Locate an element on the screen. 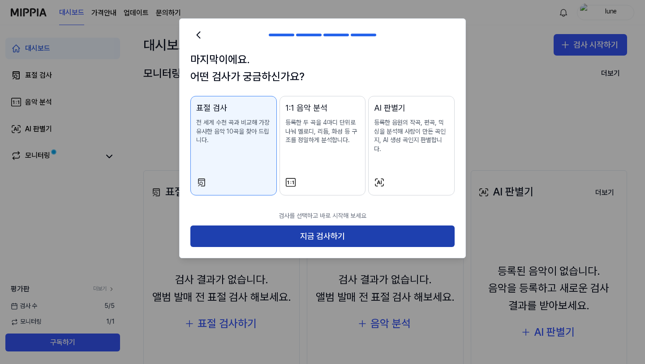 Image resolution: width=645 pixels, height=364 pixels. div: 표절 검사 is located at coordinates (233, 108).